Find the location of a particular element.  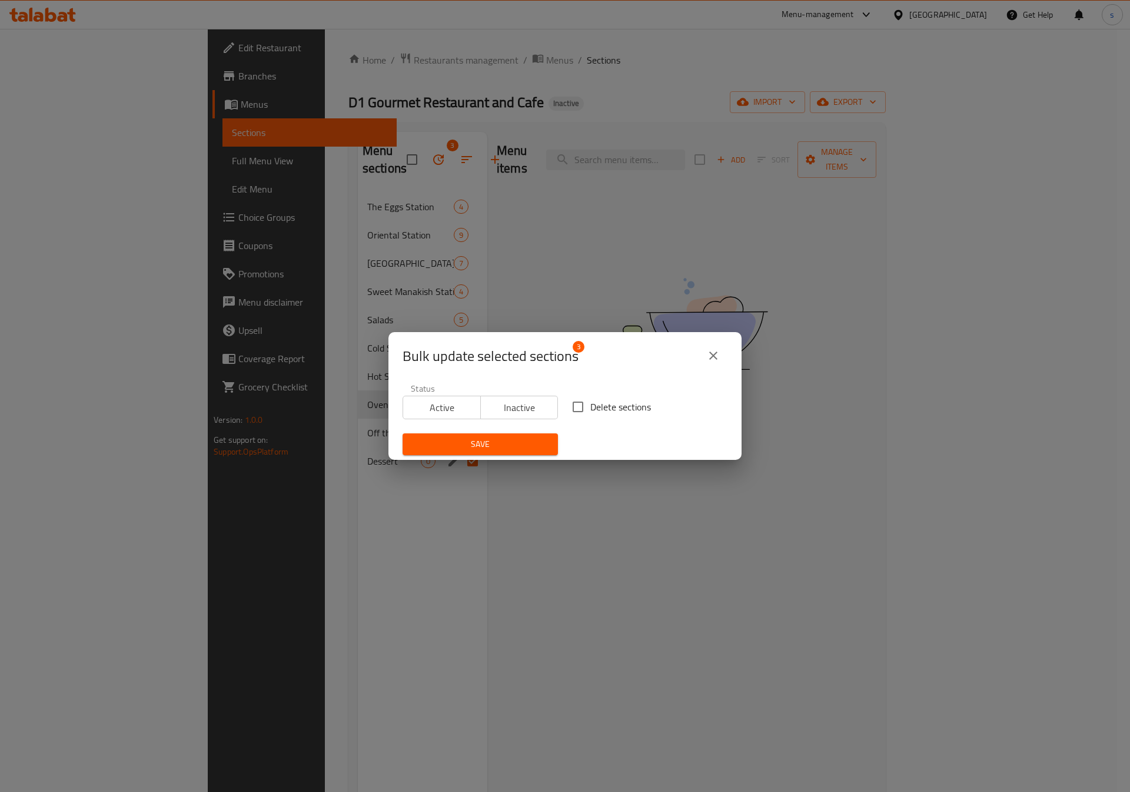

span: Delete sections is located at coordinates (620, 407).